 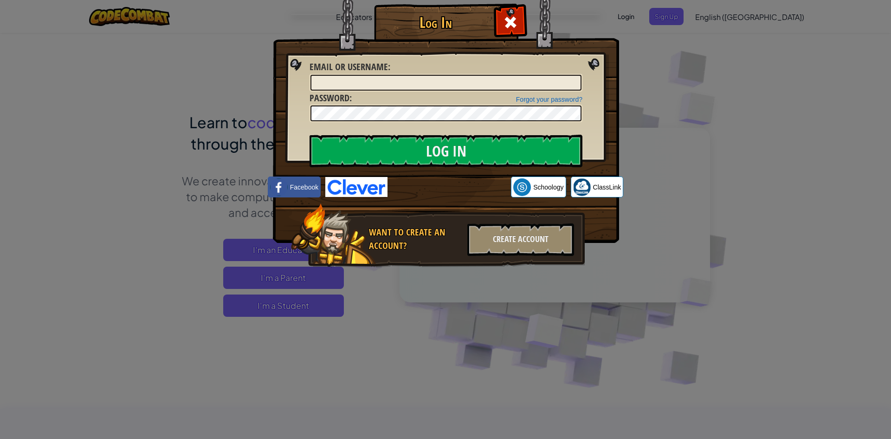 What do you see at coordinates (582, 187) in the screenshot?
I see `img: classlink-logo-small.png` at bounding box center [582, 187].